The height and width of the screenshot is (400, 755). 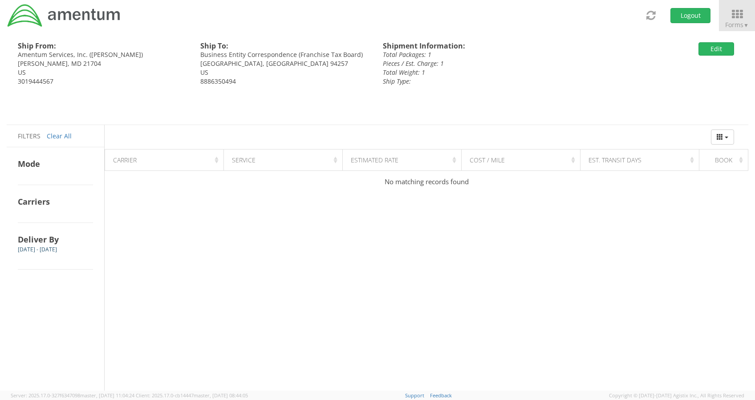 What do you see at coordinates (497, 64) in the screenshot?
I see `div: Pieces / Est. Charge: 1` at bounding box center [497, 64].